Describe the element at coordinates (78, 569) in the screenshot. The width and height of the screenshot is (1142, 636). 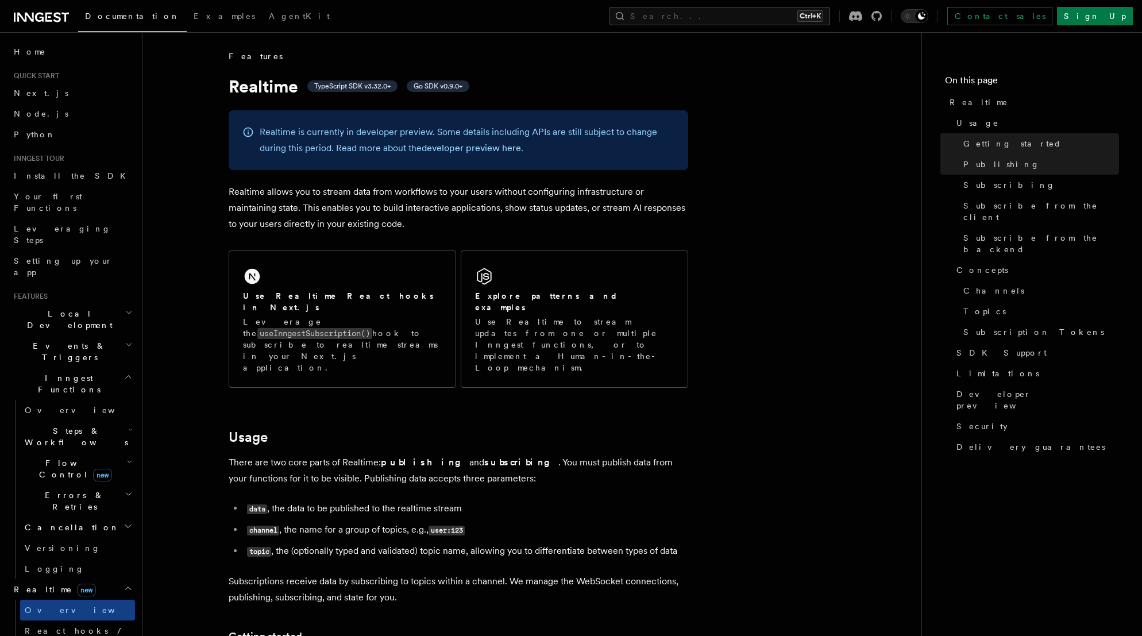
I see `a: Logging` at that location.